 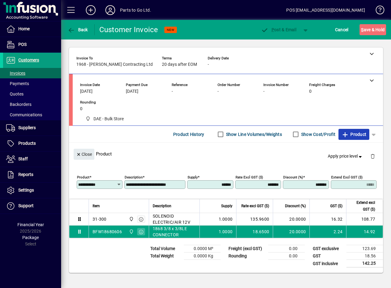 I want to click on button: Product History, so click(x=189, y=134).